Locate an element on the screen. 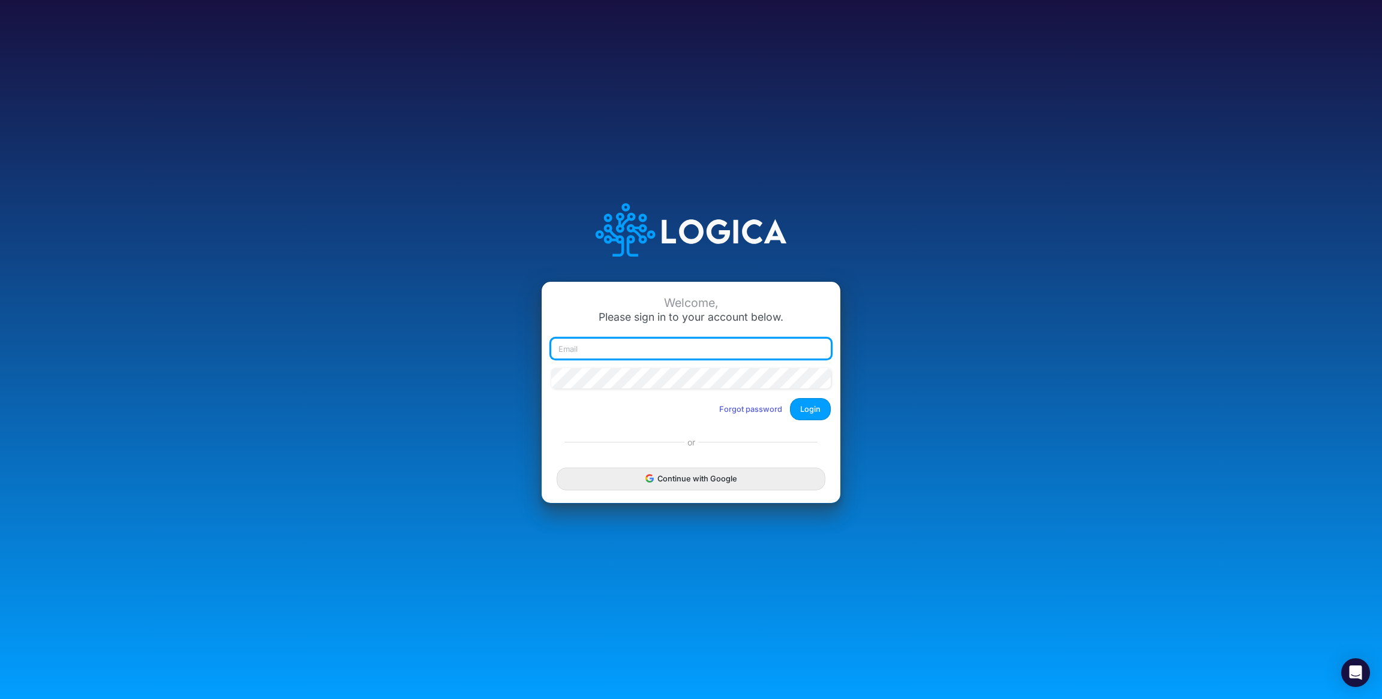 The height and width of the screenshot is (699, 1382). input: Email is located at coordinates (691, 349).